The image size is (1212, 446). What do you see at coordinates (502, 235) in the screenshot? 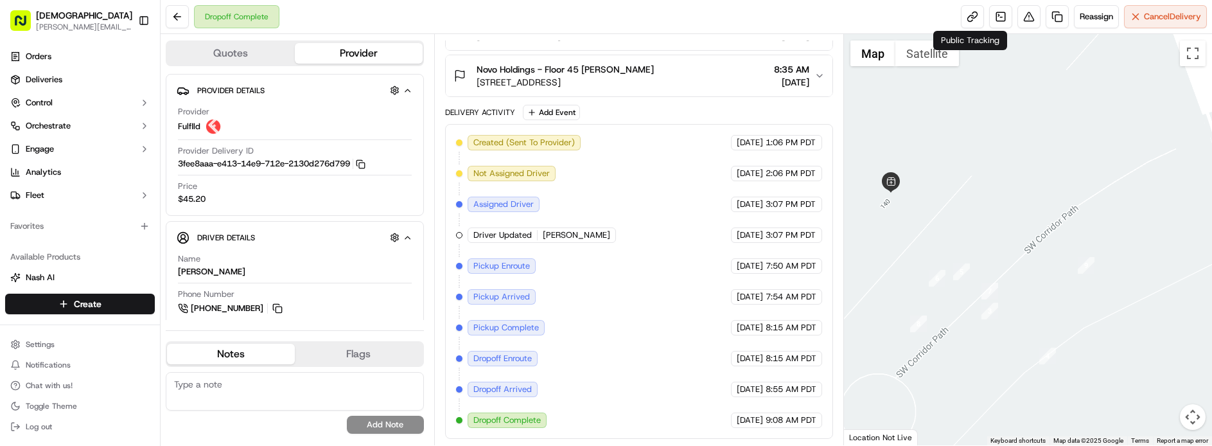
I see `span: Driver Updated` at bounding box center [502, 235].